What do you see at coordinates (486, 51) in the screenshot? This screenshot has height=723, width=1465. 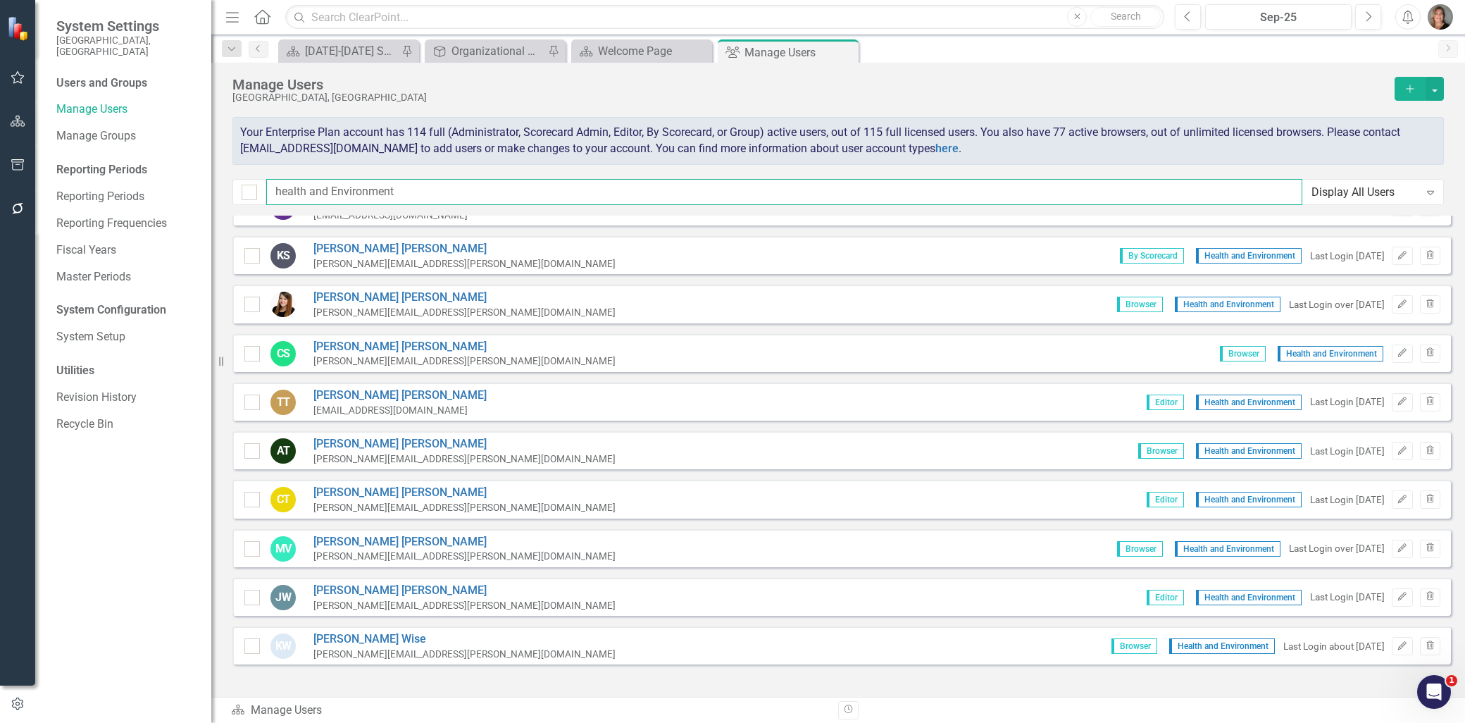 I see `a: Organizational Development - focus on improving JCDHE’s competency, capability and capacity throu...` at bounding box center [486, 51].